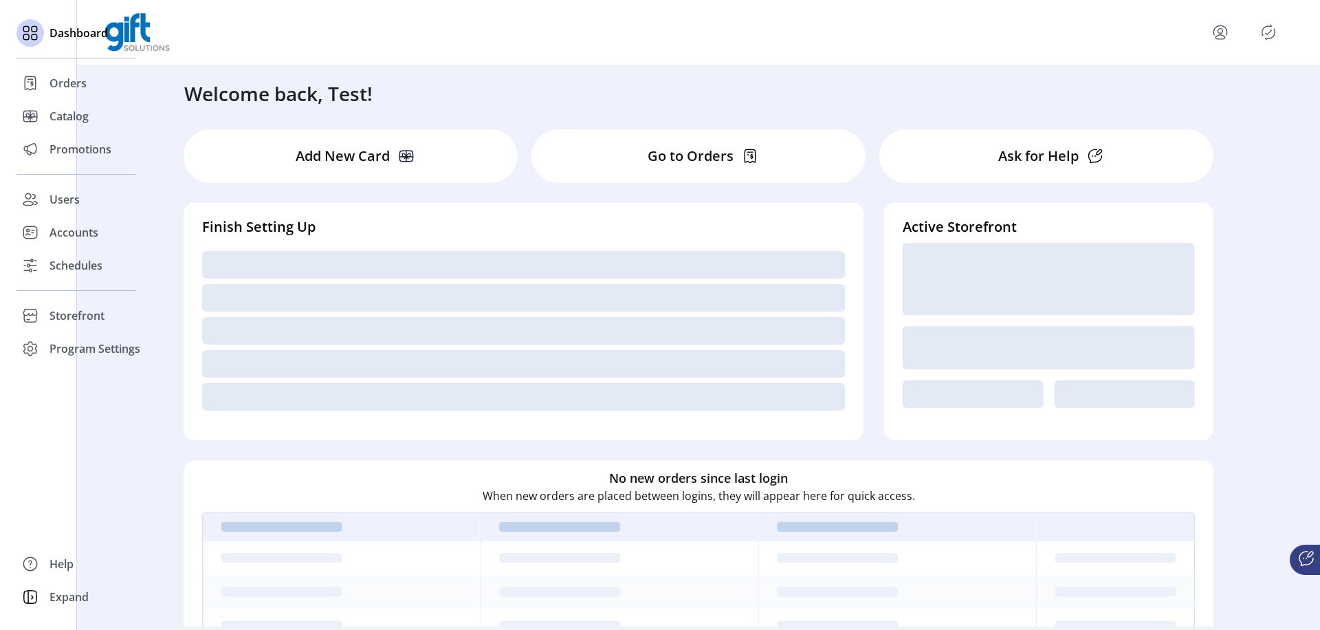 This screenshot has height=630, width=1320. What do you see at coordinates (1049, 227) in the screenshot?
I see `h4: Active Storefront` at bounding box center [1049, 227].